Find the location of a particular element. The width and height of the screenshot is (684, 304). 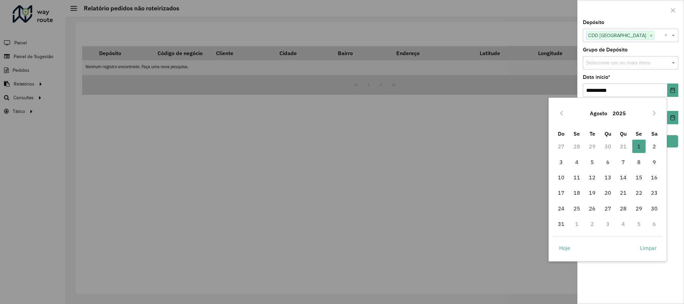

td: 13 is located at coordinates (608, 177).